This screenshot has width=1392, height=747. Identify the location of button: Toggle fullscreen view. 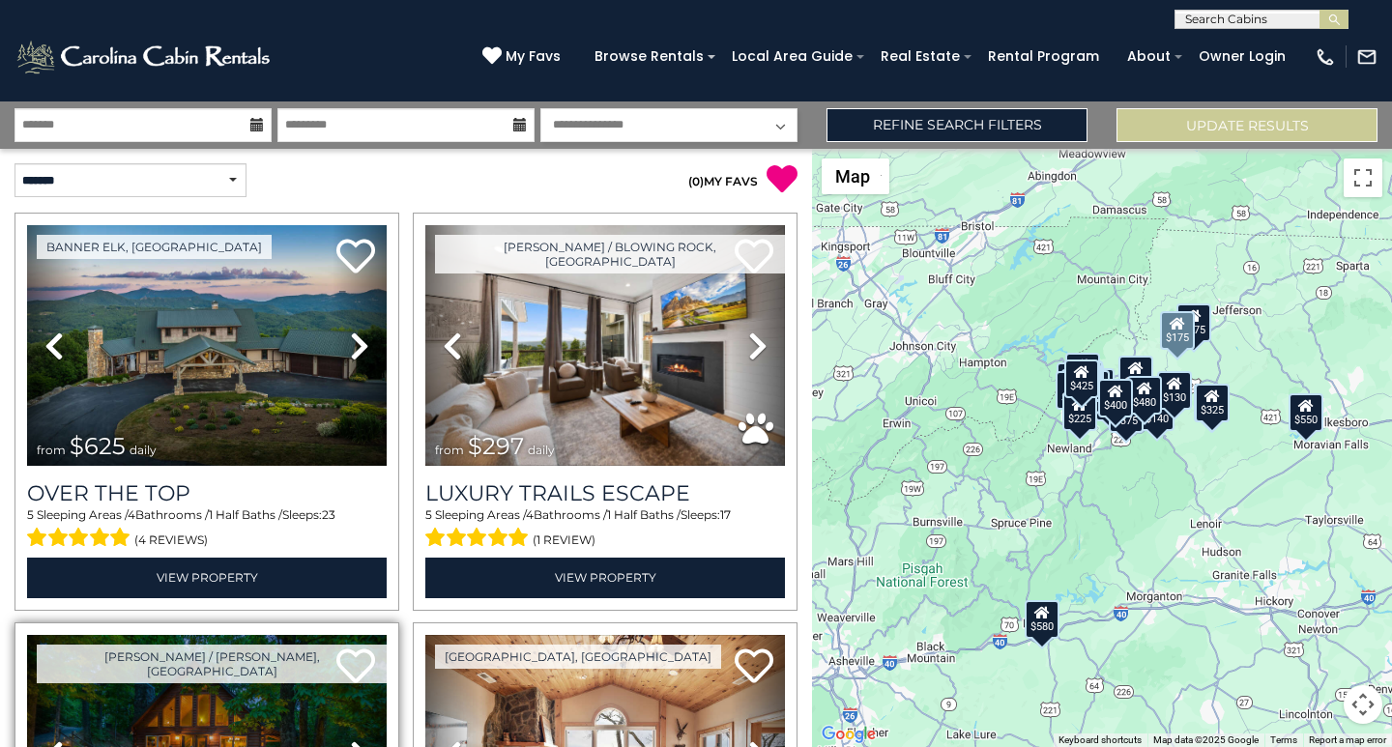
(1363, 178).